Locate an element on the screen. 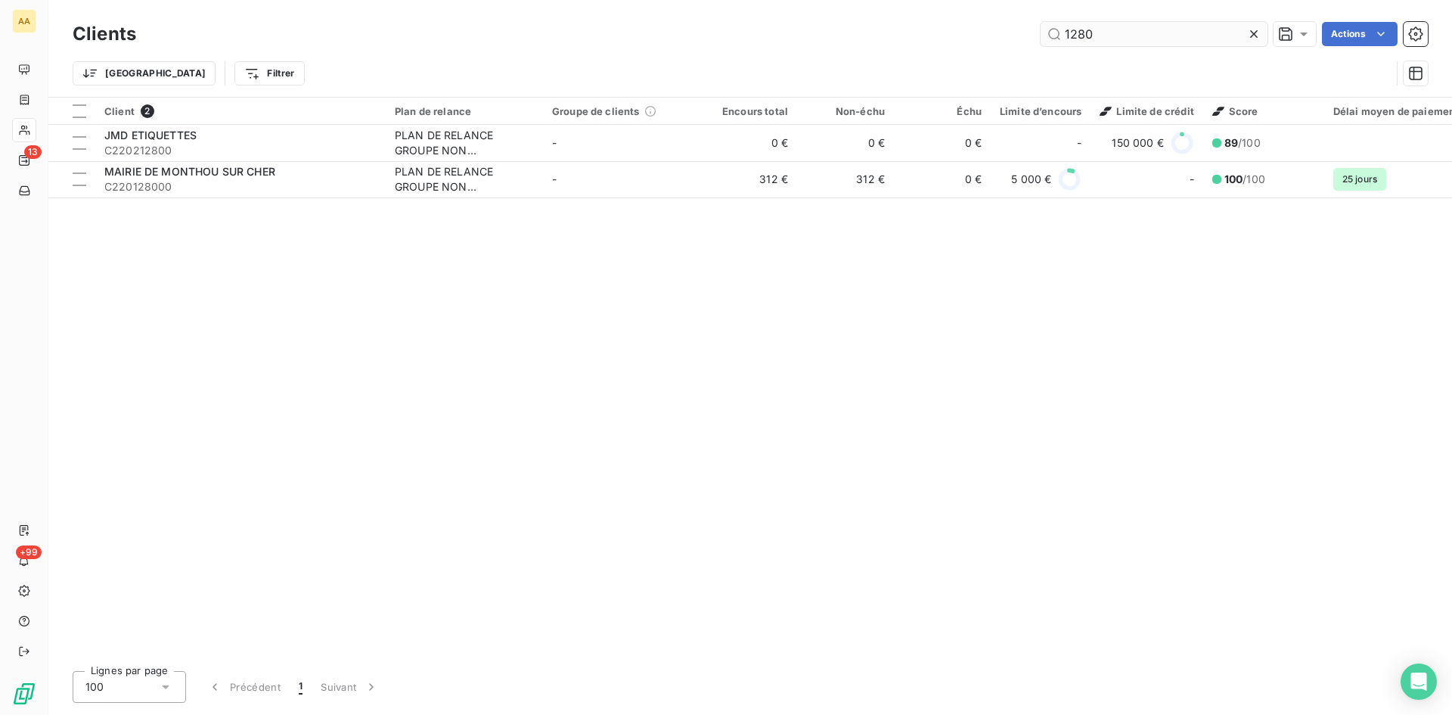  span: 25 jours is located at coordinates (1360, 179).